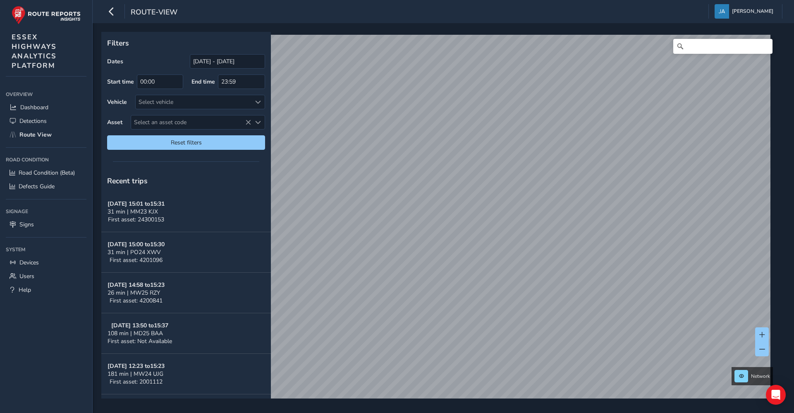 This screenshot has height=413, width=794. What do you see at coordinates (36, 186) in the screenshot?
I see `span: Defects Guide` at bounding box center [36, 186].